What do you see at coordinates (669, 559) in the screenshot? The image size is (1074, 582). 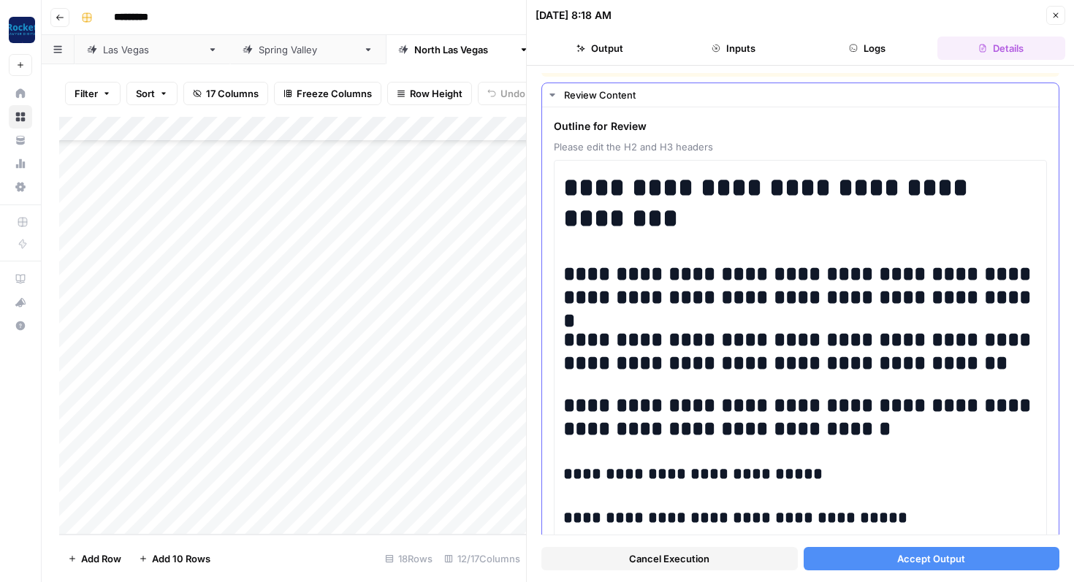 I see `button: Cancel Execution` at bounding box center [669, 559].